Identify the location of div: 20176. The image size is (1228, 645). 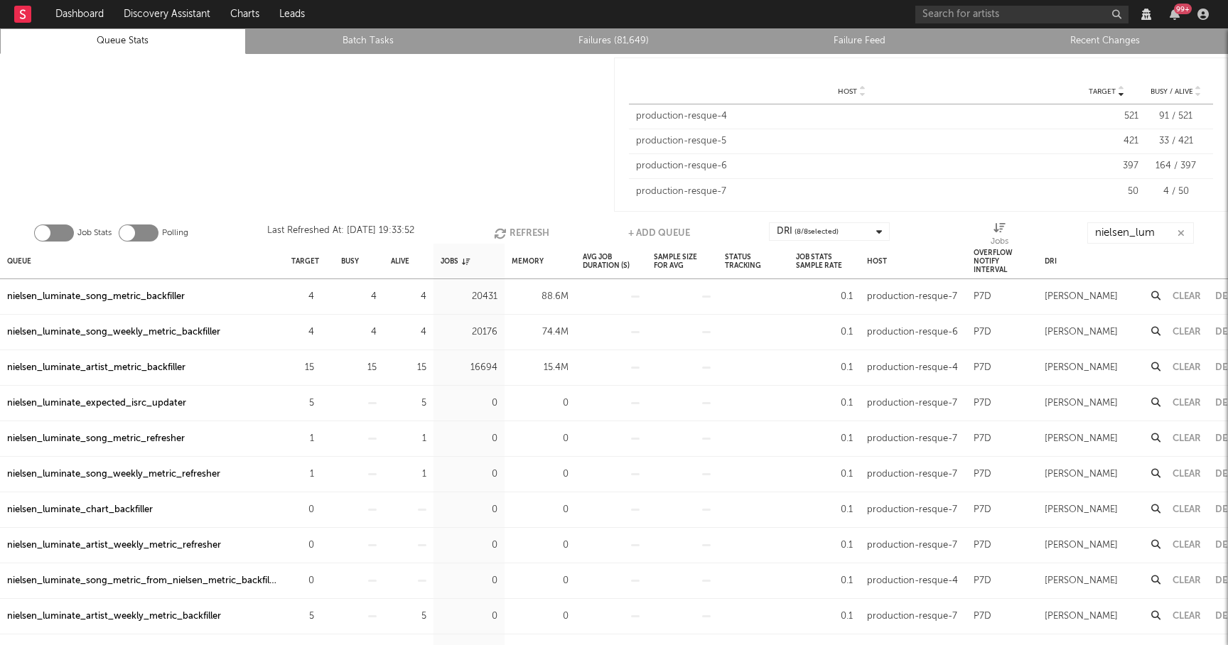
(469, 333).